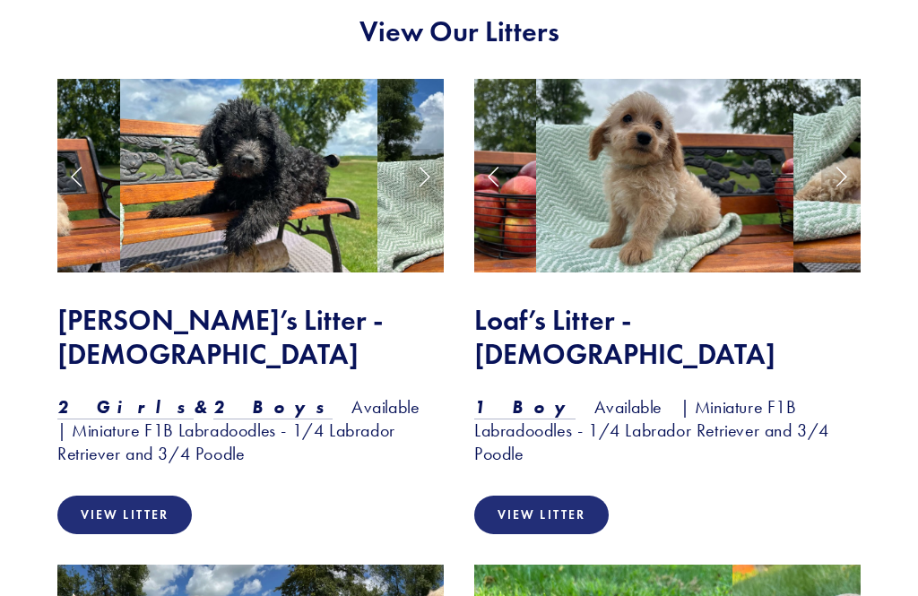 This screenshot has width=918, height=596. What do you see at coordinates (459, 31) in the screenshot?
I see `h2: View Our Litters` at bounding box center [459, 31].